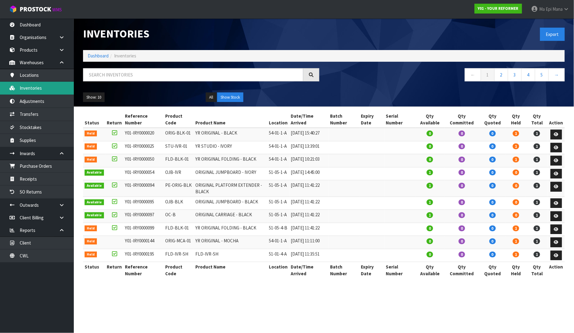  What do you see at coordinates (179, 217) in the screenshot?
I see `td: OC-B` at bounding box center [179, 217].